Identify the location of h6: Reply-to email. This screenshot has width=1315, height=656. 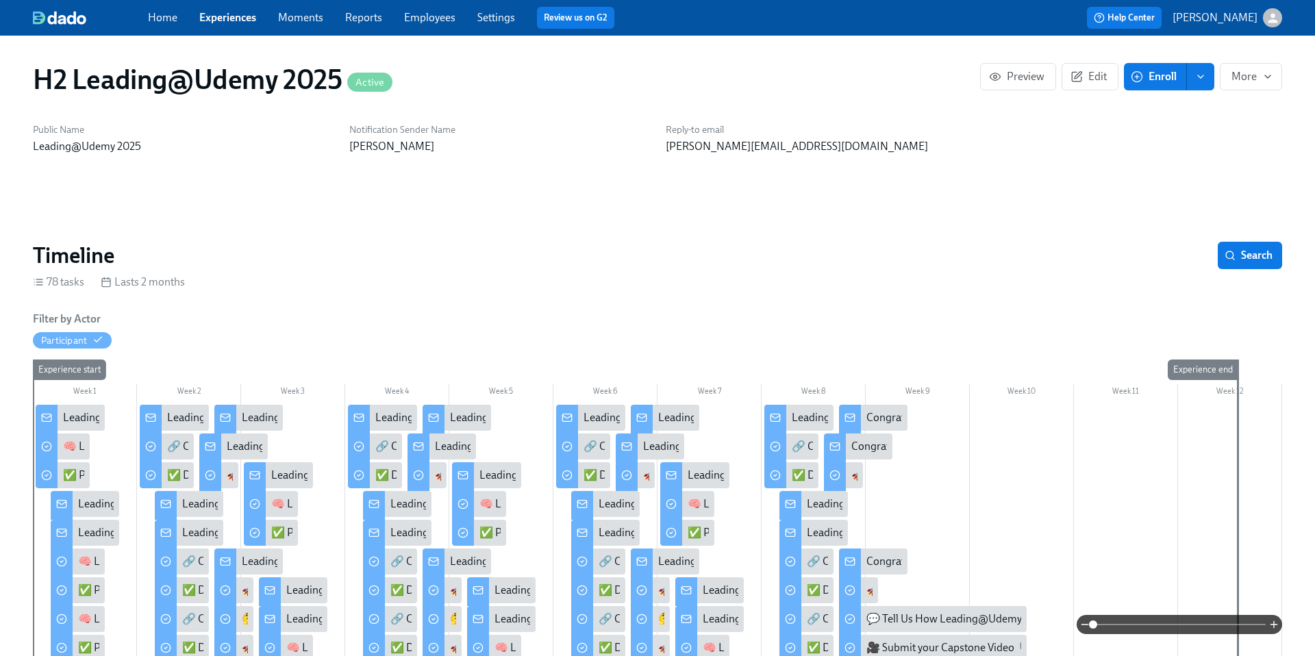
(816, 129).